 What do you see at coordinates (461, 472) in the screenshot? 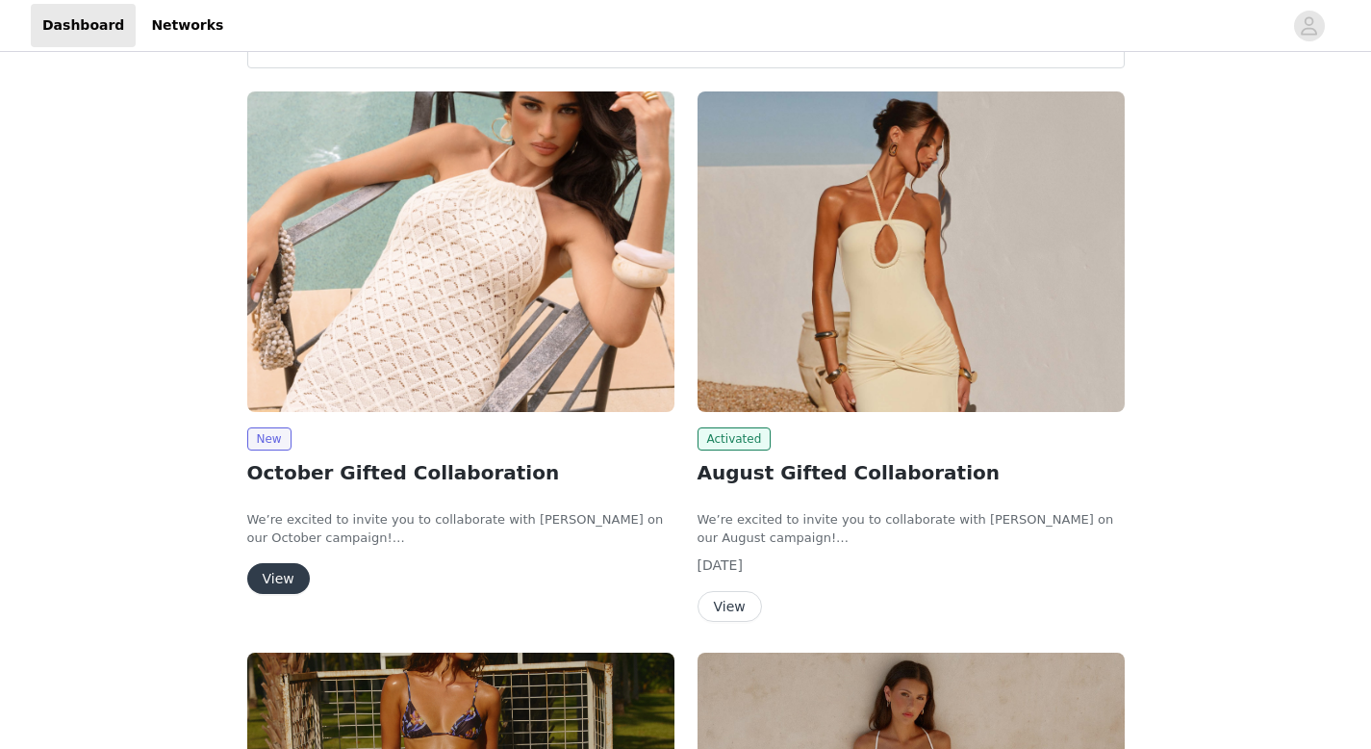
I see `h2: October Gifted Collaboration` at bounding box center [461, 472].